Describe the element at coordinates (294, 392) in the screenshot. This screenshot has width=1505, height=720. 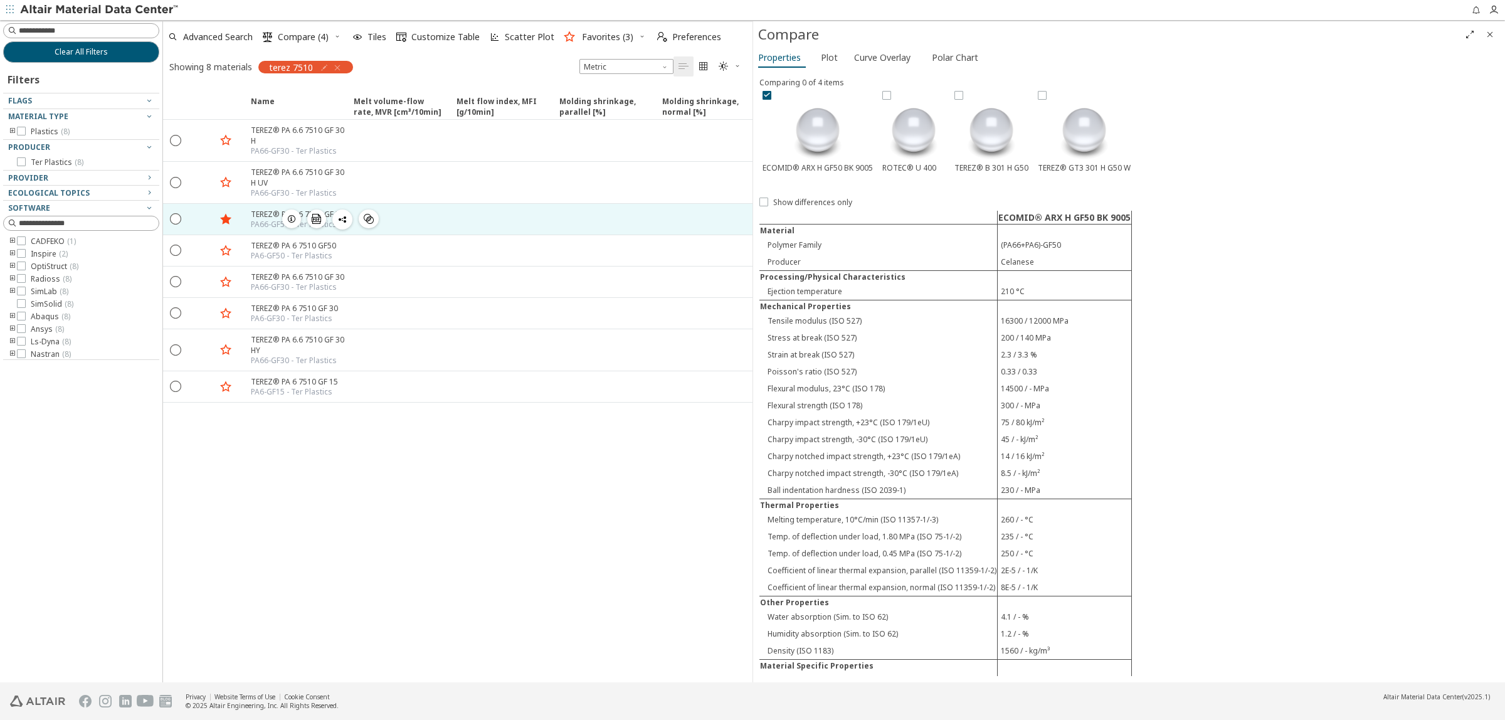
I see `div: PA6-GF15 - Ter Plastics` at that location.